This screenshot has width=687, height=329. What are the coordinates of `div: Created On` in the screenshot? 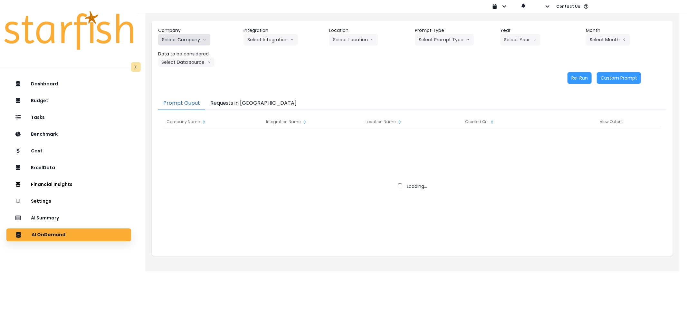 It's located at (512, 122).